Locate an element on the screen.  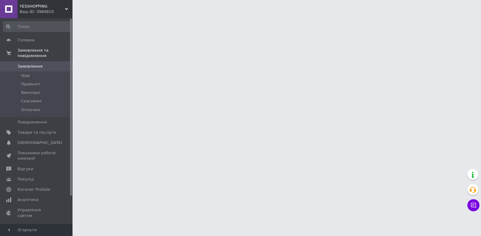
span: Аналітика is located at coordinates (28, 200).